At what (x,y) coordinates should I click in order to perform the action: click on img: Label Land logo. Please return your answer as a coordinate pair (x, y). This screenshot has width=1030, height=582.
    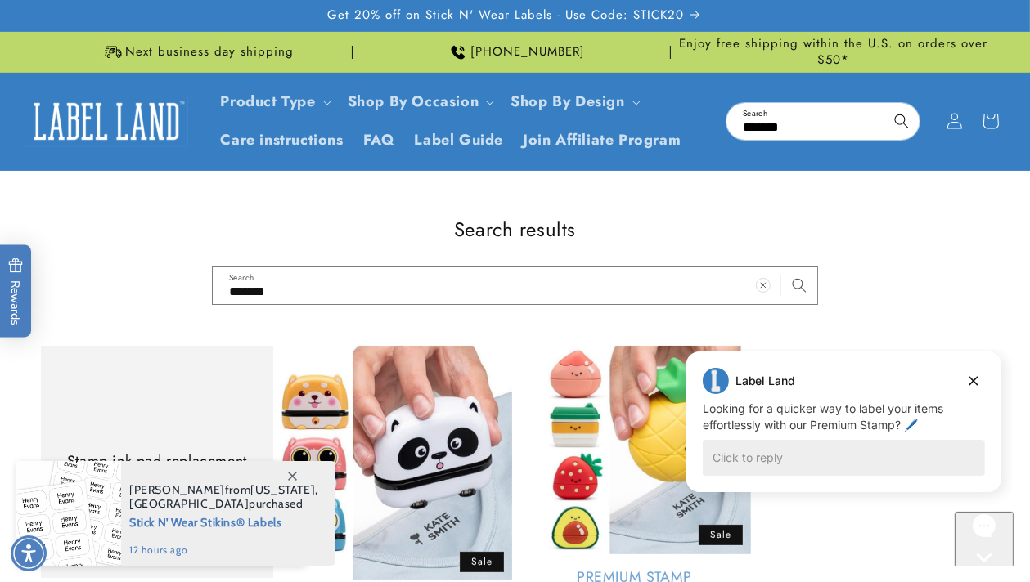
    Looking at the image, I should click on (42, 32).